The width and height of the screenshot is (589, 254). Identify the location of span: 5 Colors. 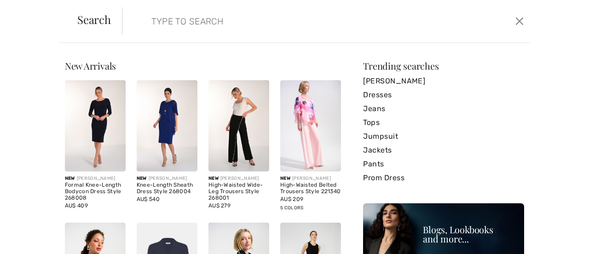
(292, 208).